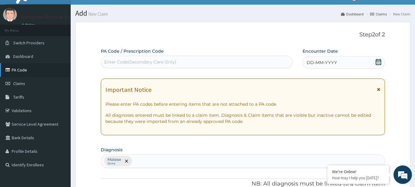 The width and height of the screenshot is (415, 187). I want to click on label: Encounter Date, so click(320, 51).